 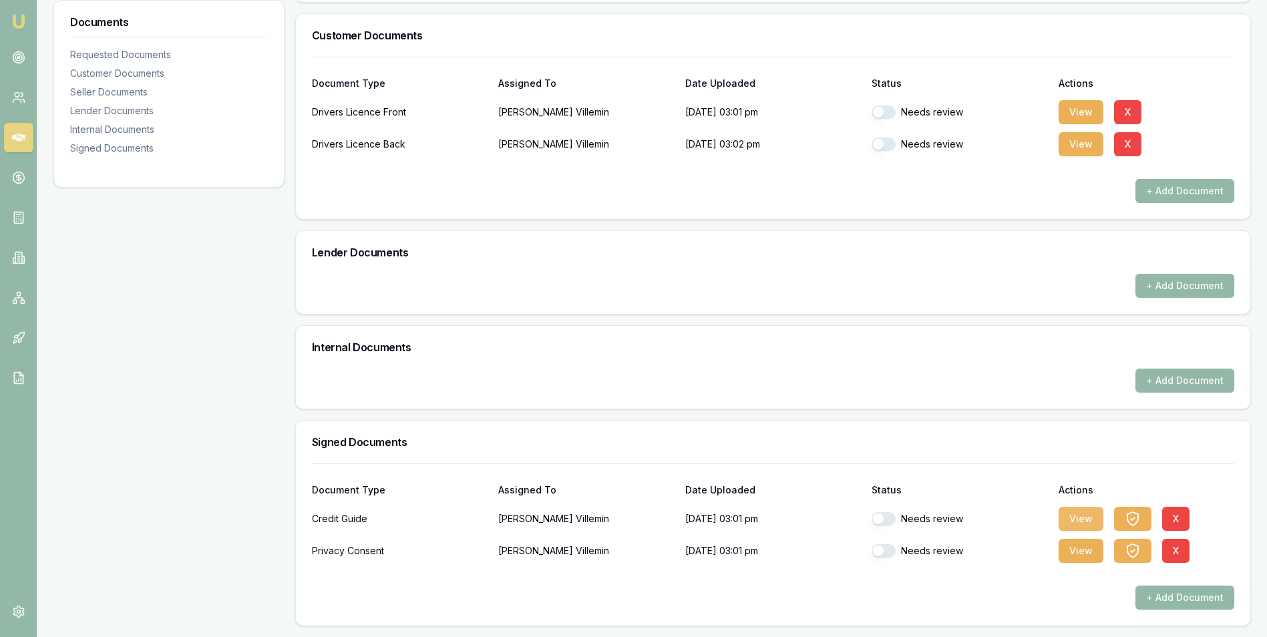 I want to click on div: Customer Documents, so click(x=169, y=73).